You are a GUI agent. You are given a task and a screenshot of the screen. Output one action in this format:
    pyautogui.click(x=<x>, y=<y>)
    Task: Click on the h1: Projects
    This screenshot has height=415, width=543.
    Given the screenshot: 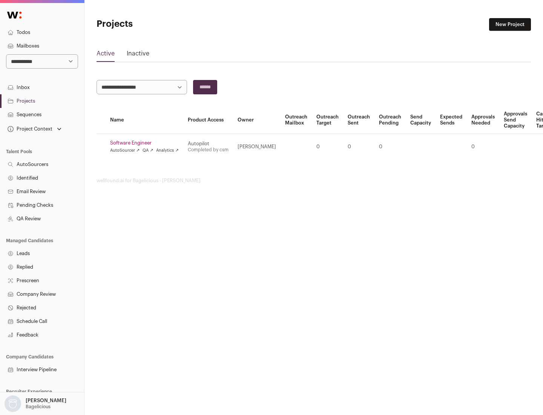 What is the action you would take?
    pyautogui.click(x=169, y=24)
    